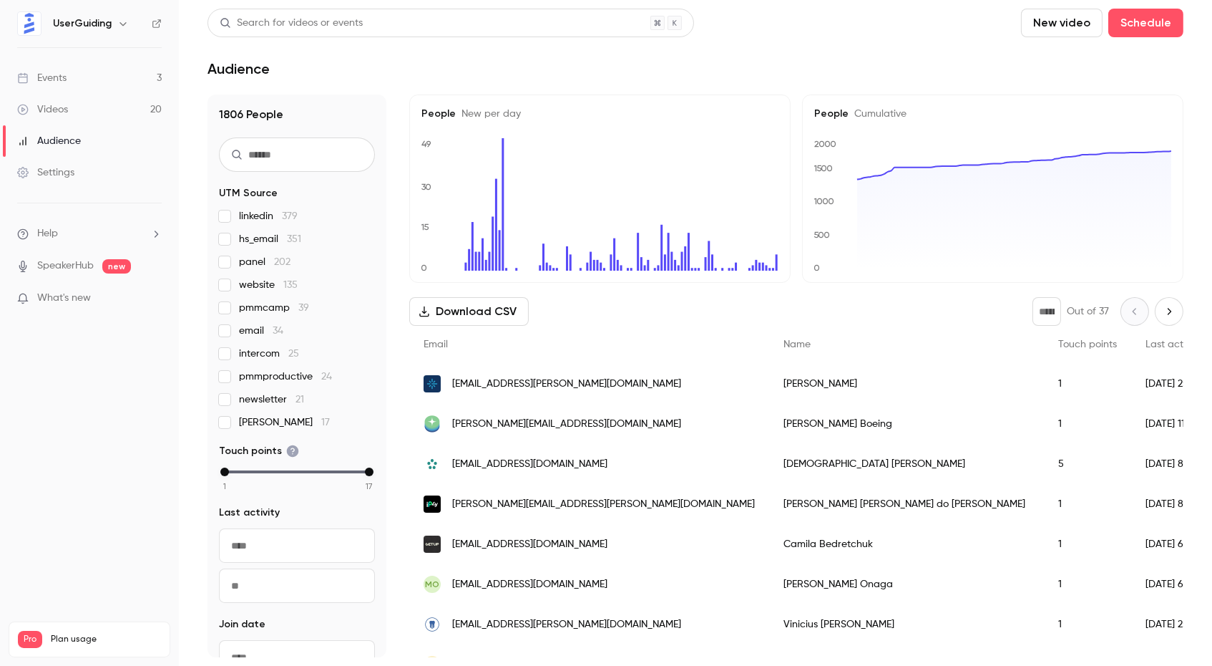  I want to click on span: 25, so click(293, 354).